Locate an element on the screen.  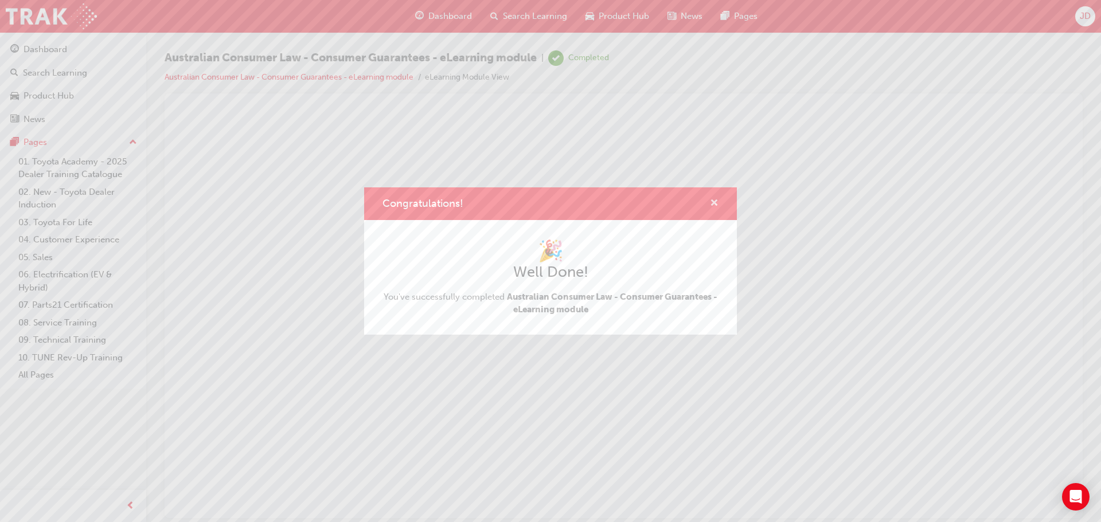
h2: Well Done! is located at coordinates (550, 272).